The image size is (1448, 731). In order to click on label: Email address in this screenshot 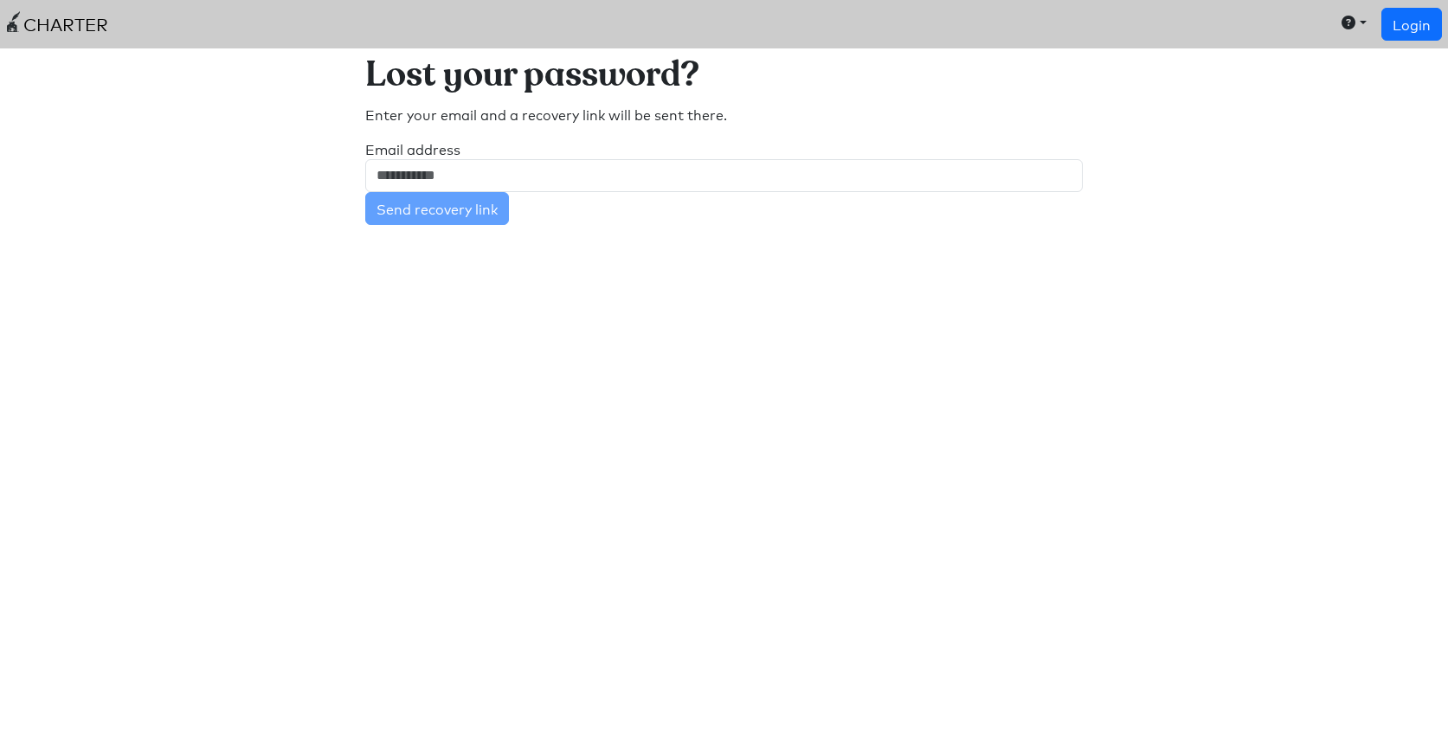, I will do `click(413, 149)`.